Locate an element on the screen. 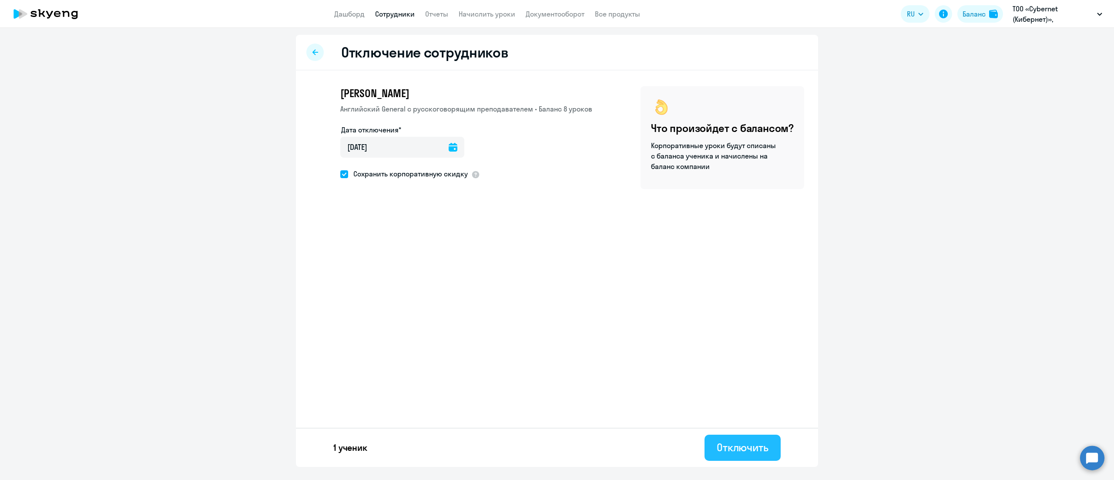 This screenshot has width=1114, height=480. img: ok is located at coordinates (662, 107).